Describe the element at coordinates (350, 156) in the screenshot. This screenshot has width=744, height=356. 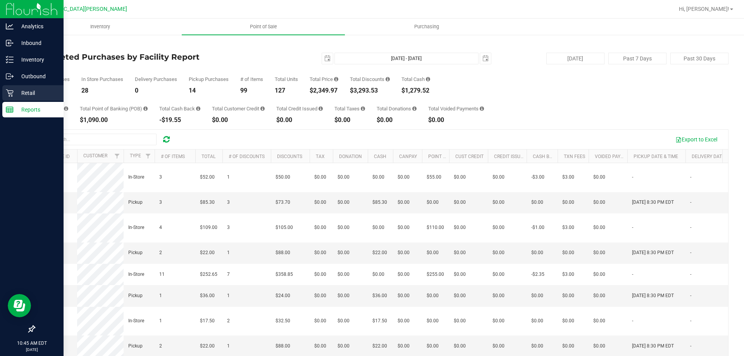
I see `a: Donation` at that location.